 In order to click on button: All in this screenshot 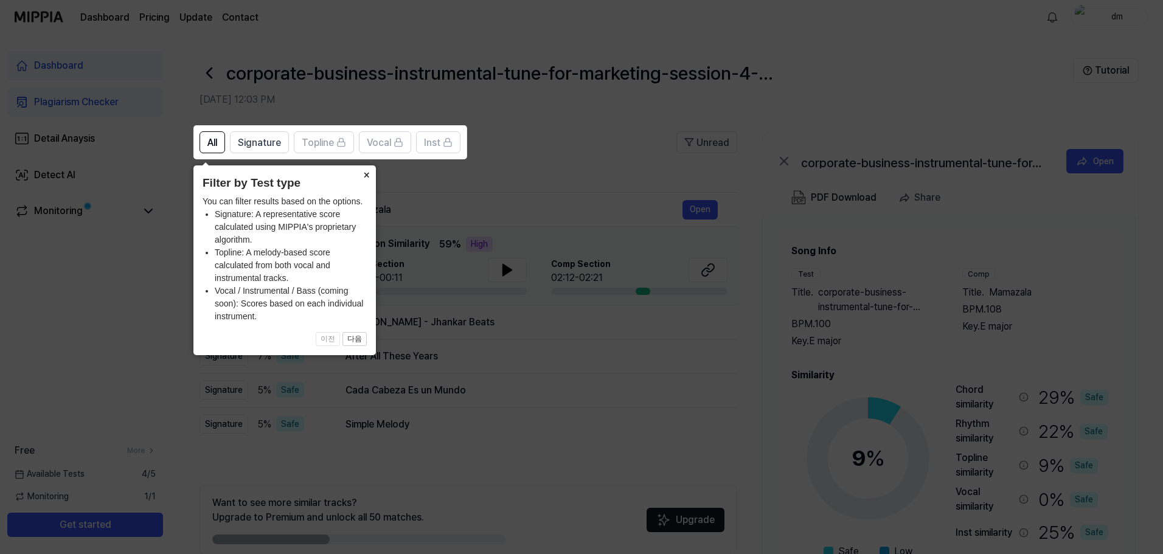, I will do `click(212, 142)`.